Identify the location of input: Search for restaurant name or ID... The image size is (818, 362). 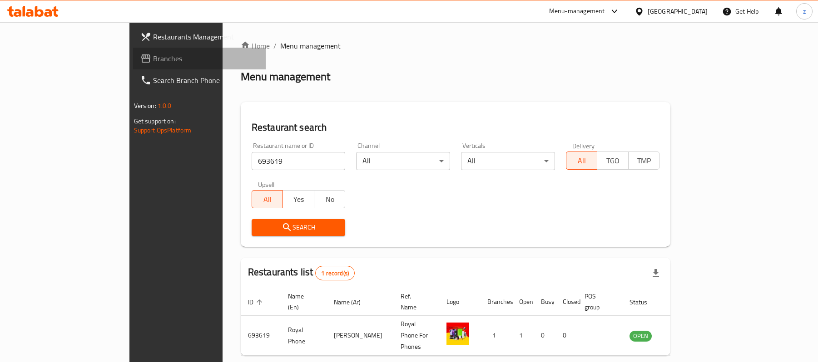
(298, 161).